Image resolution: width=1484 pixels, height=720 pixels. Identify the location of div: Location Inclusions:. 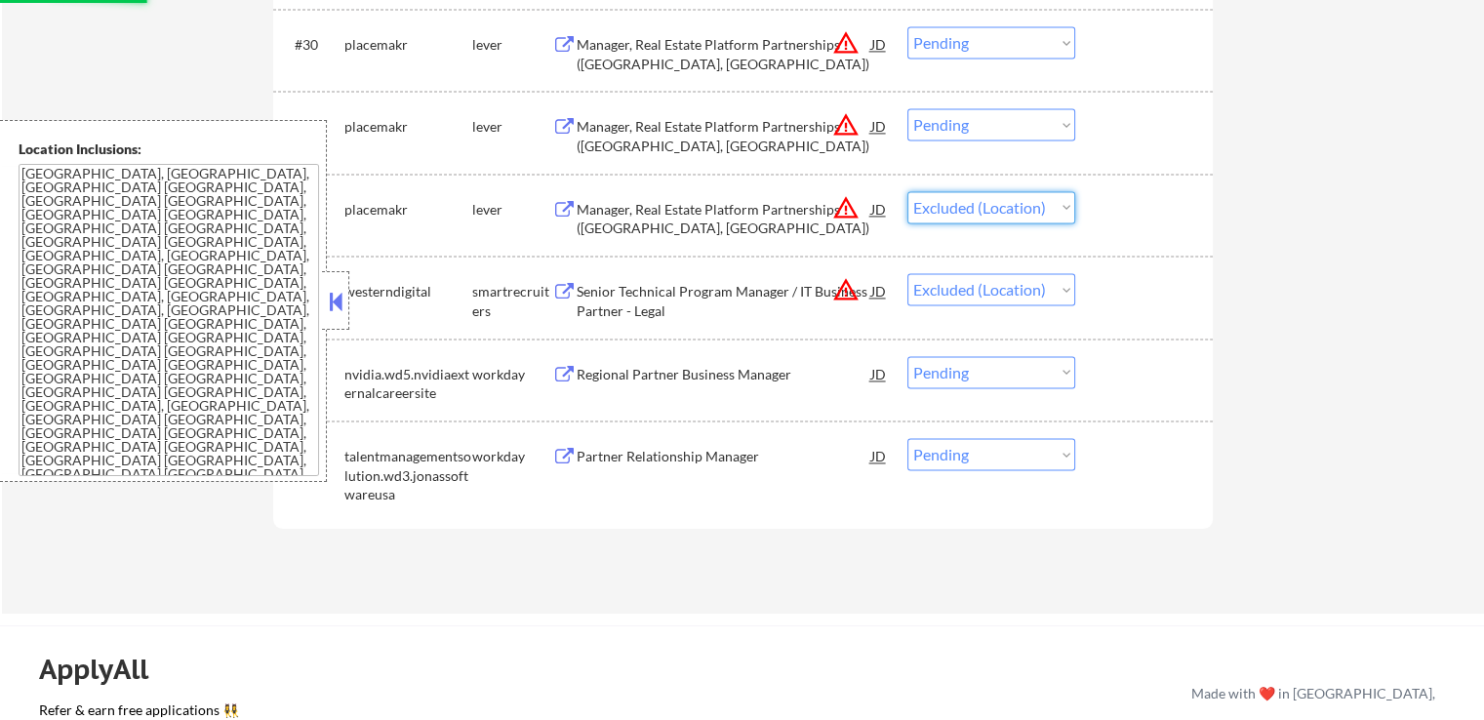
(169, 149).